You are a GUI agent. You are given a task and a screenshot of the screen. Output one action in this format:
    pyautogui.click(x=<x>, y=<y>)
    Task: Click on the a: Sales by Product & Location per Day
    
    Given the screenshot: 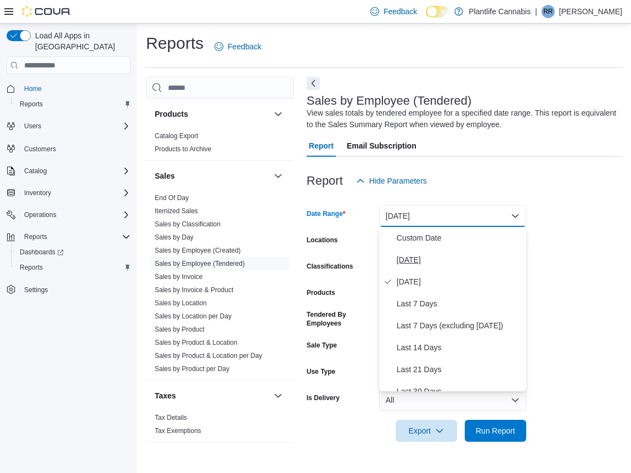 What is the action you would take?
    pyautogui.click(x=208, y=356)
    